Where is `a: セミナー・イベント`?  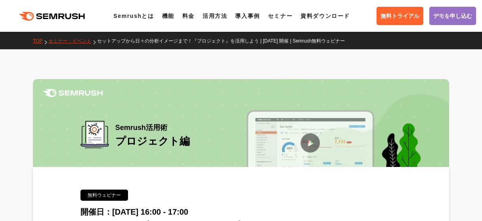 a: セミナー・イベント is located at coordinates (73, 41).